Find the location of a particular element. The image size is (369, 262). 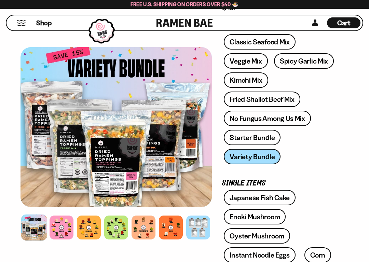

a: Enoki Mushroom is located at coordinates (254, 217).